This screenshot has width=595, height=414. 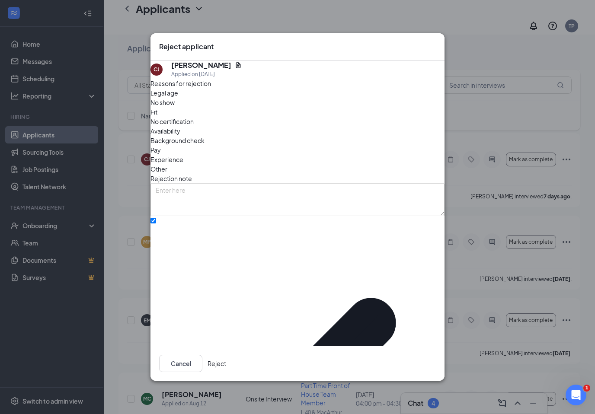 What do you see at coordinates (164, 93) in the screenshot?
I see `span: Legal age` at bounding box center [164, 93].